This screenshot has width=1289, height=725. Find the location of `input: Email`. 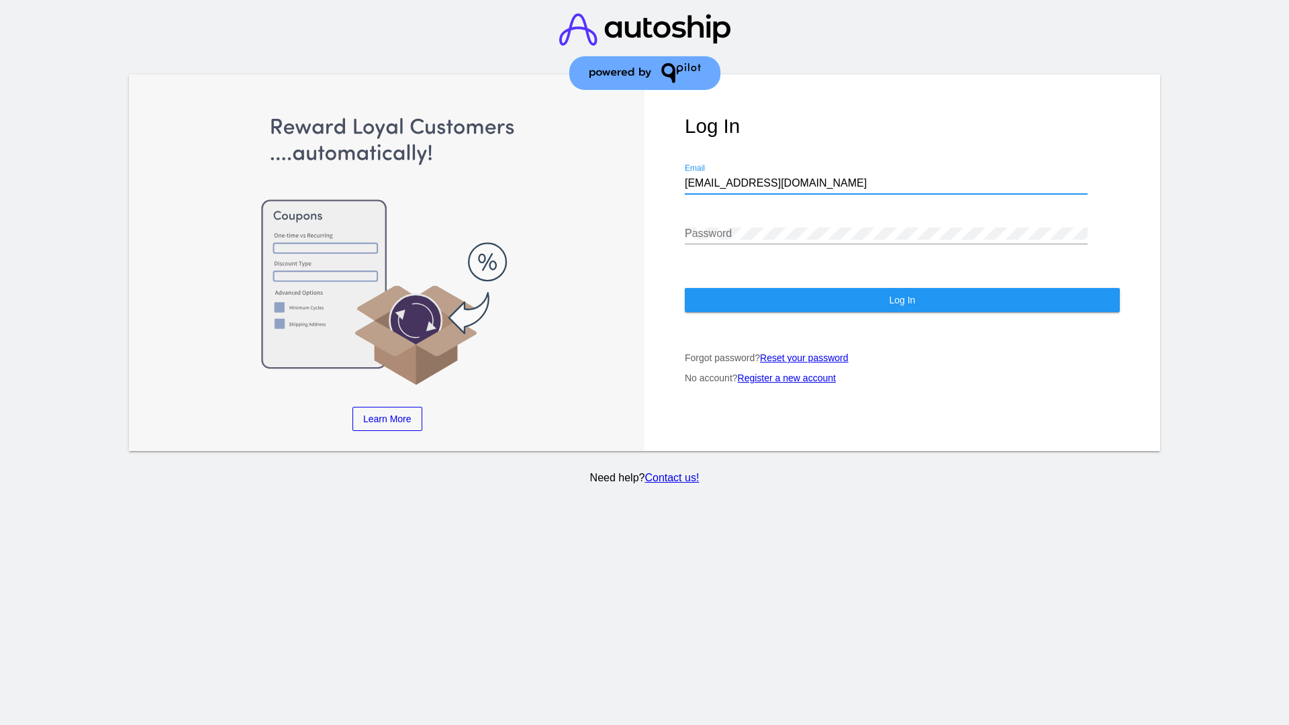

input: Email is located at coordinates (886, 183).